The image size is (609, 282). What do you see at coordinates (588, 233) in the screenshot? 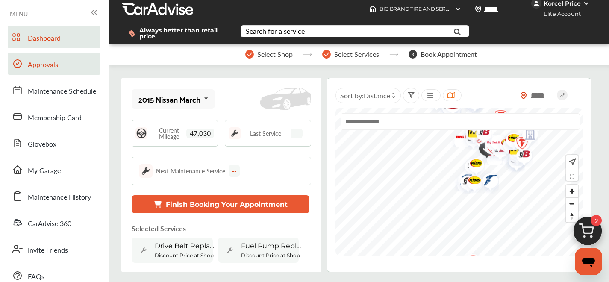
I see `img: cart_icon.3d0951e8.svg` at bounding box center [588, 233].